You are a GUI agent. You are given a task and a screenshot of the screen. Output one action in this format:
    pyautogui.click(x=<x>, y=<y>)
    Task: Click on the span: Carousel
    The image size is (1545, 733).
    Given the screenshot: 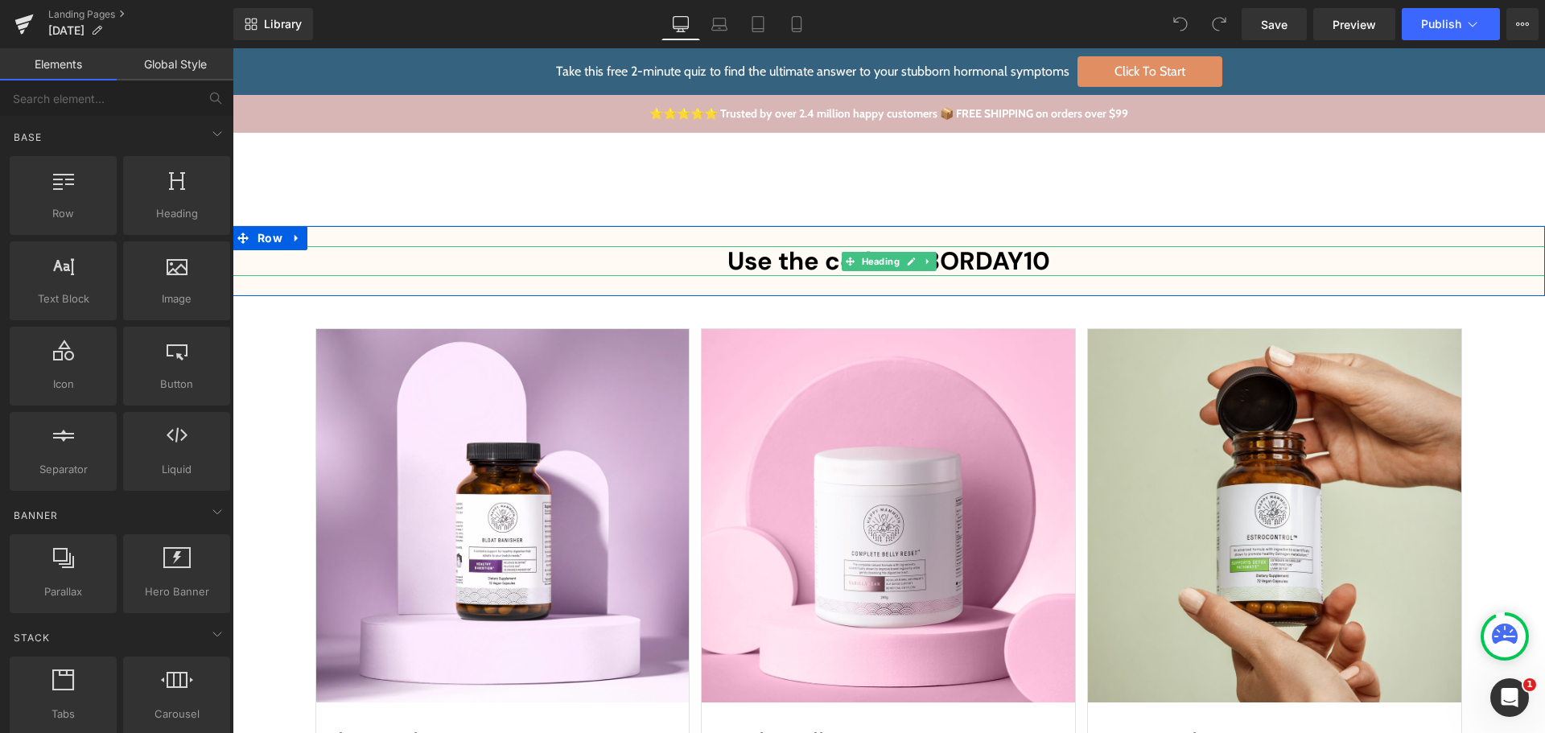 What is the action you would take?
    pyautogui.click(x=176, y=714)
    